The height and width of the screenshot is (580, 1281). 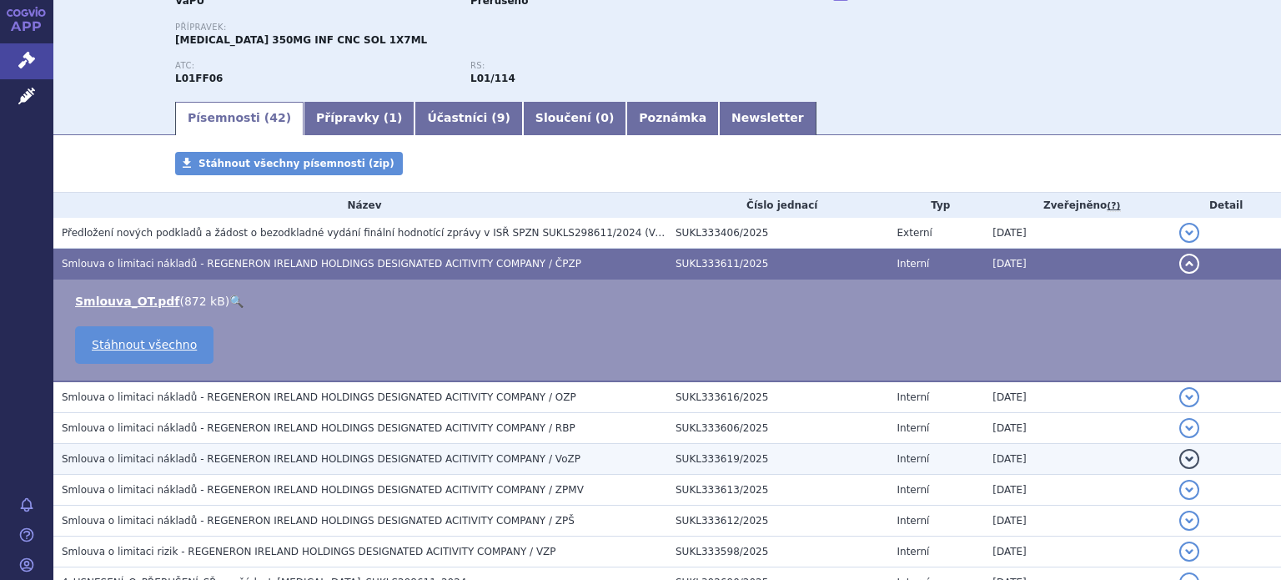 I want to click on span: Smlouva o limitaci nákladů - REGENERON IRELAND HOLDINGS DESIGNATED ACITIVITY COMPANY / ČPZP, so click(x=321, y=264).